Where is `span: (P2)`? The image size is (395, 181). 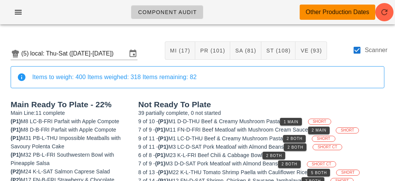 span: (P2) is located at coordinates (16, 171).